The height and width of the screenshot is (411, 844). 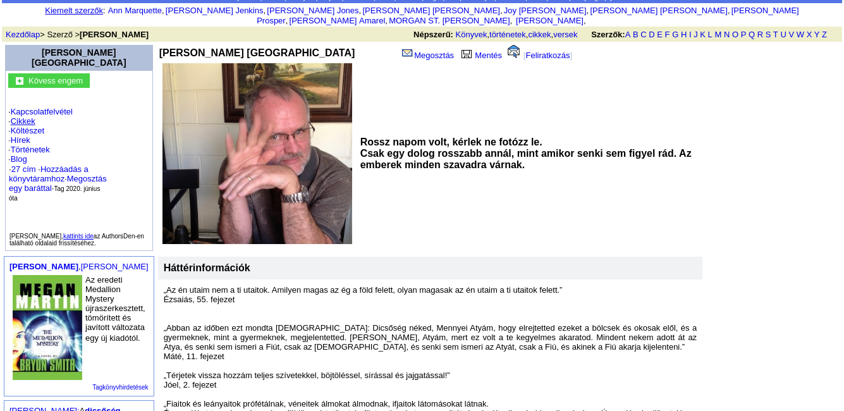 What do you see at coordinates (23, 169) in the screenshot?
I see `a: 27 cím` at bounding box center [23, 169].